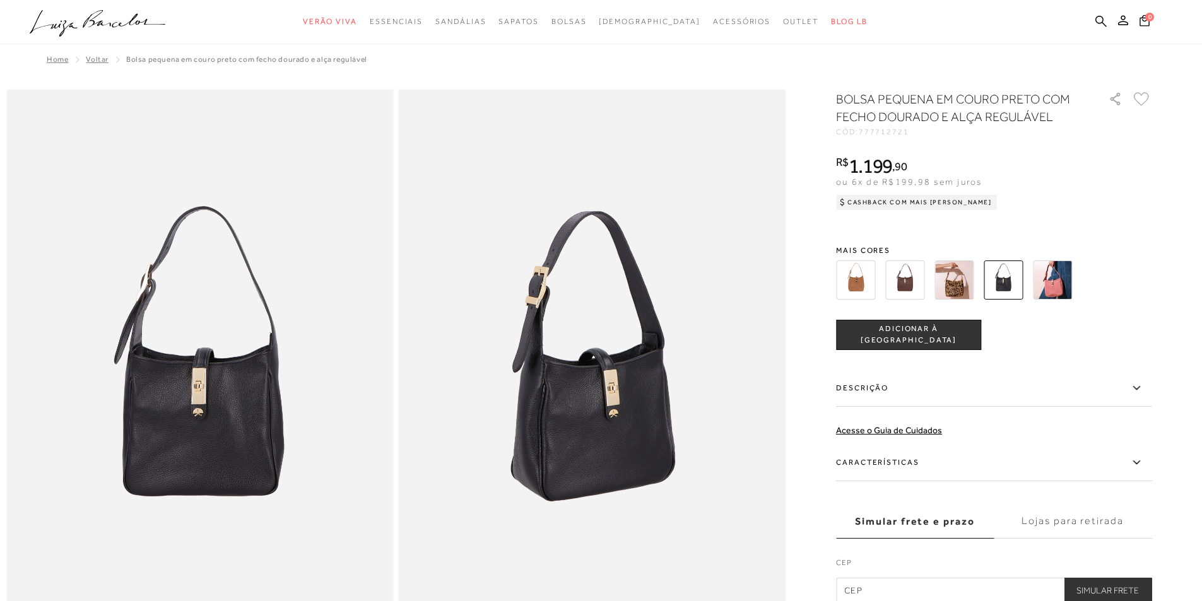 This screenshot has width=1202, height=601. Describe the element at coordinates (649, 21) in the screenshot. I see `a: noSubCategoriesText` at that location.